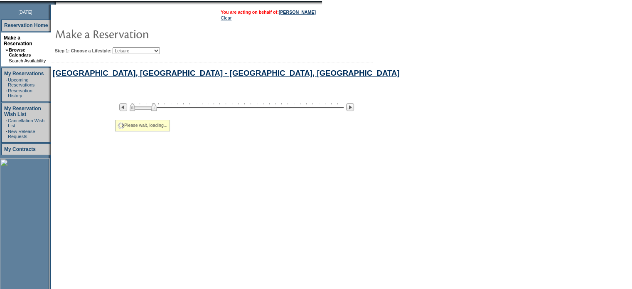  Describe the element at coordinates (121, 126) in the screenshot. I see `img: spinner2.gif` at that location.